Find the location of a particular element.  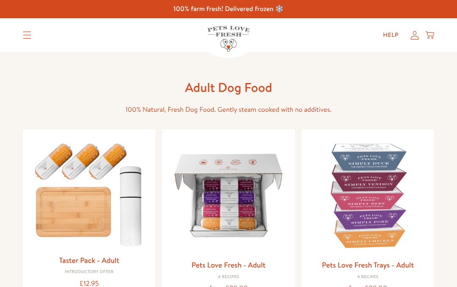

a: Help is located at coordinates (391, 35).